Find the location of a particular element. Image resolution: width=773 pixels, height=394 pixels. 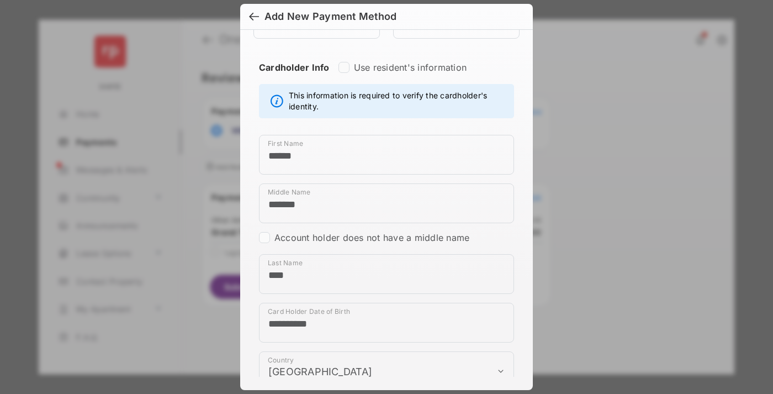

strong: Cardholder Info is located at coordinates (294, 77).